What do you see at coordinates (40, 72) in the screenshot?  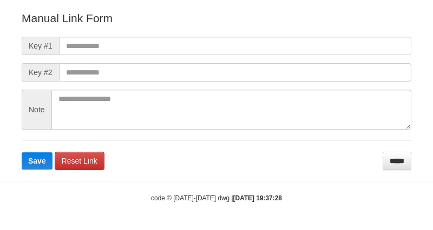 I see `span: Key #2` at bounding box center [40, 72].